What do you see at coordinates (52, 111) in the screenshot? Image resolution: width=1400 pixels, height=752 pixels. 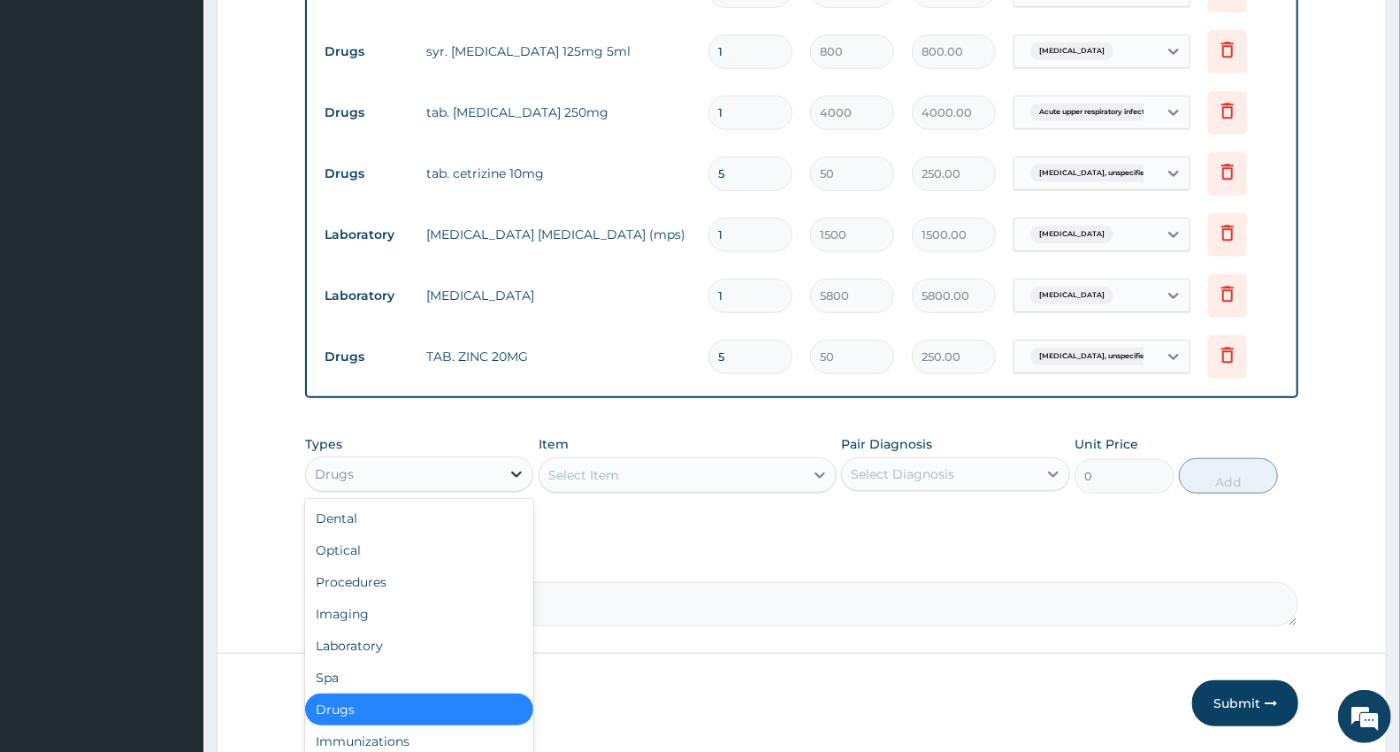 I see `img: d_794563401_company_1708531726252_794563401` at bounding box center [52, 111].